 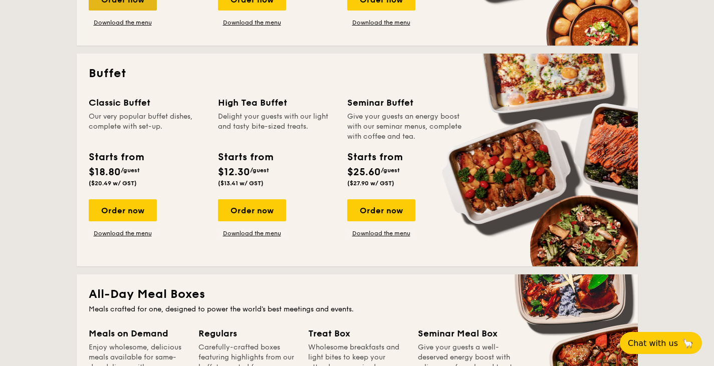 I want to click on span: $25.60, so click(x=364, y=172).